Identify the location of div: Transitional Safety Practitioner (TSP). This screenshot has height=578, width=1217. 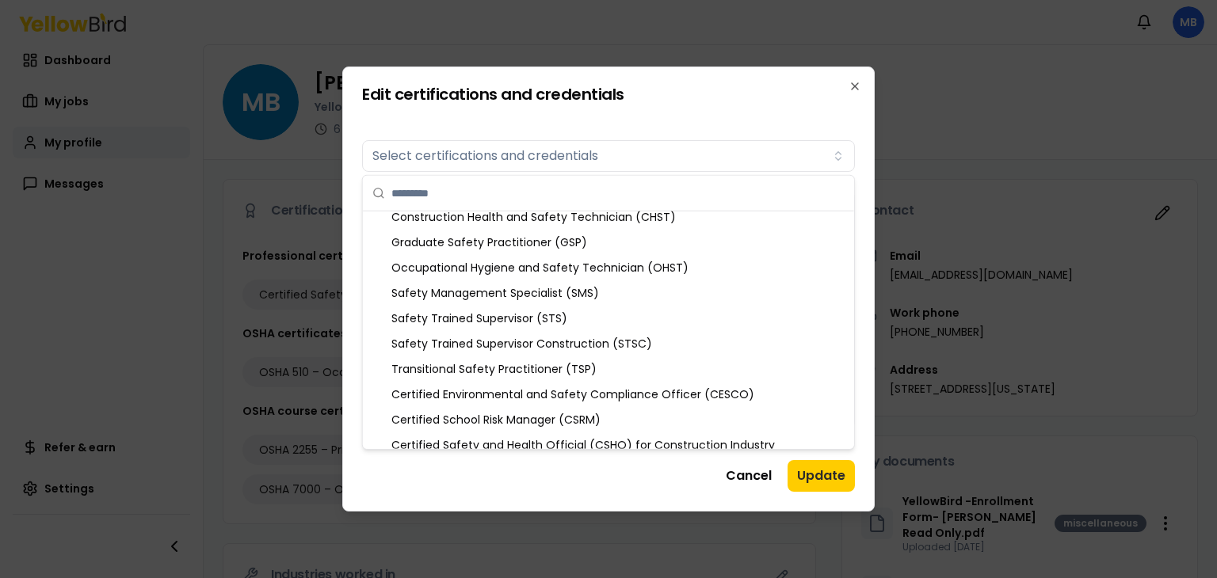
(608, 369).